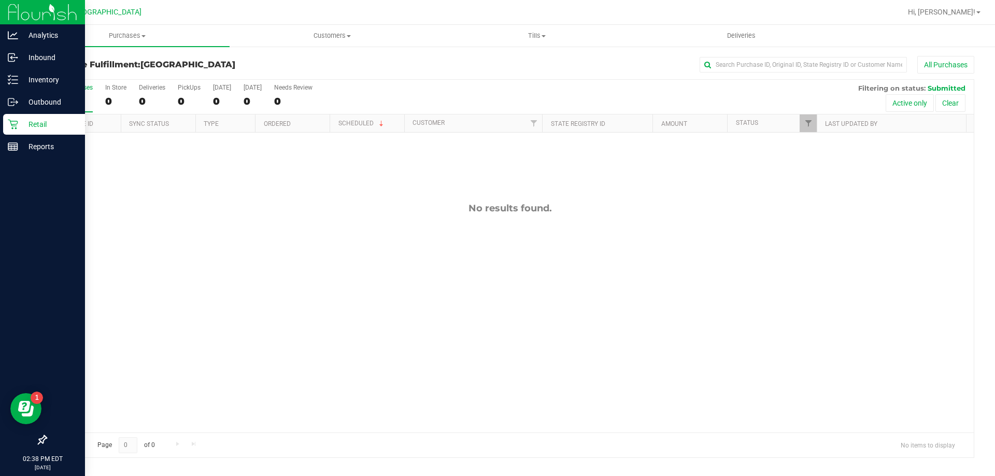 The height and width of the screenshot is (476, 995). I want to click on inline-svg: Inbound, so click(13, 58).